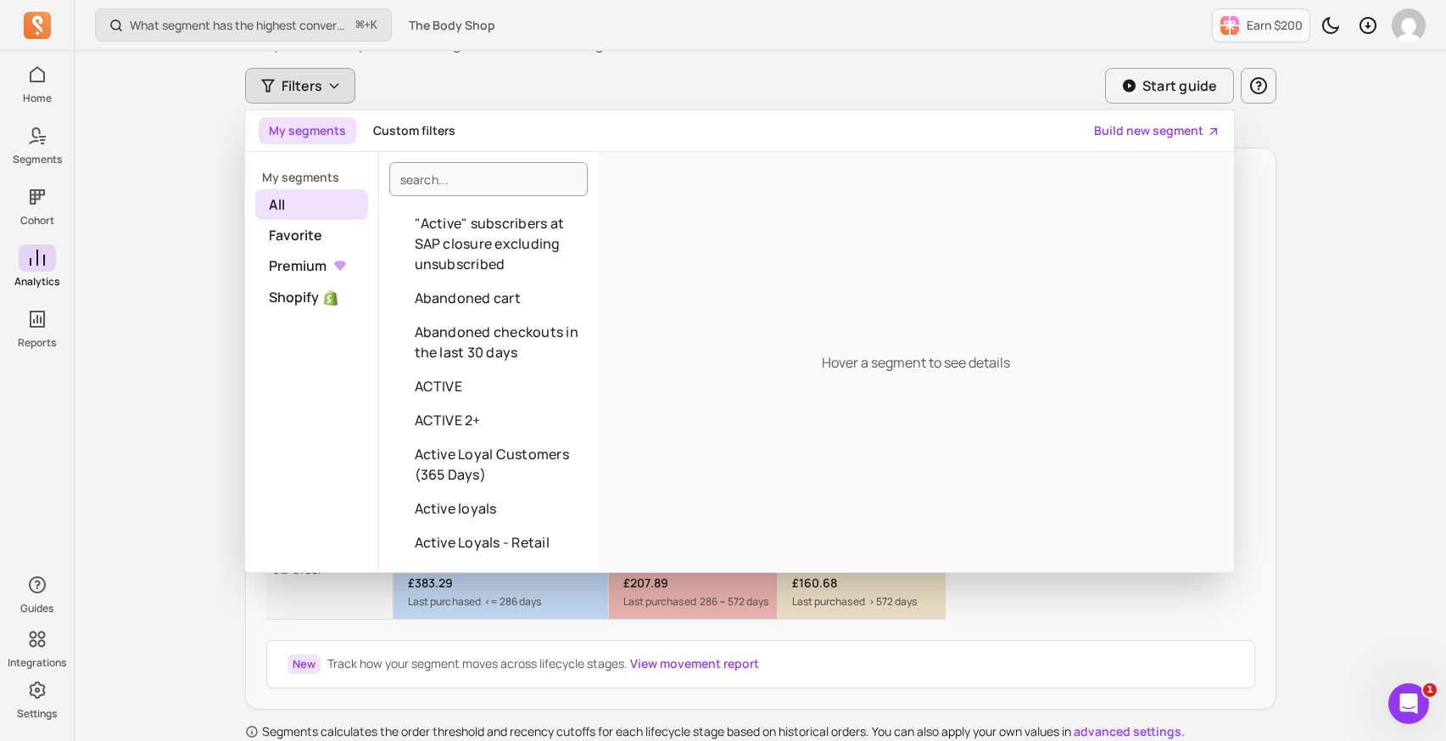  I want to click on a: advanced settings, so click(1127, 730).